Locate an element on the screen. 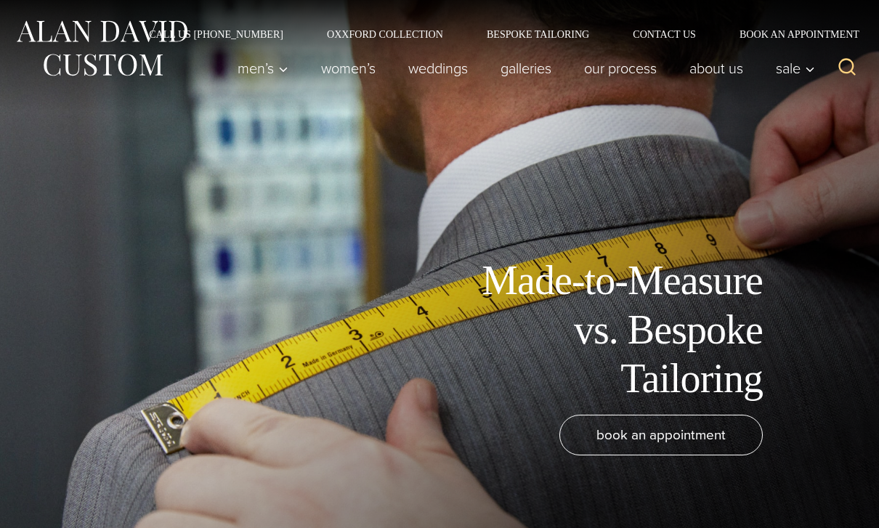 This screenshot has height=528, width=879. a: Contact Us is located at coordinates (664, 34).